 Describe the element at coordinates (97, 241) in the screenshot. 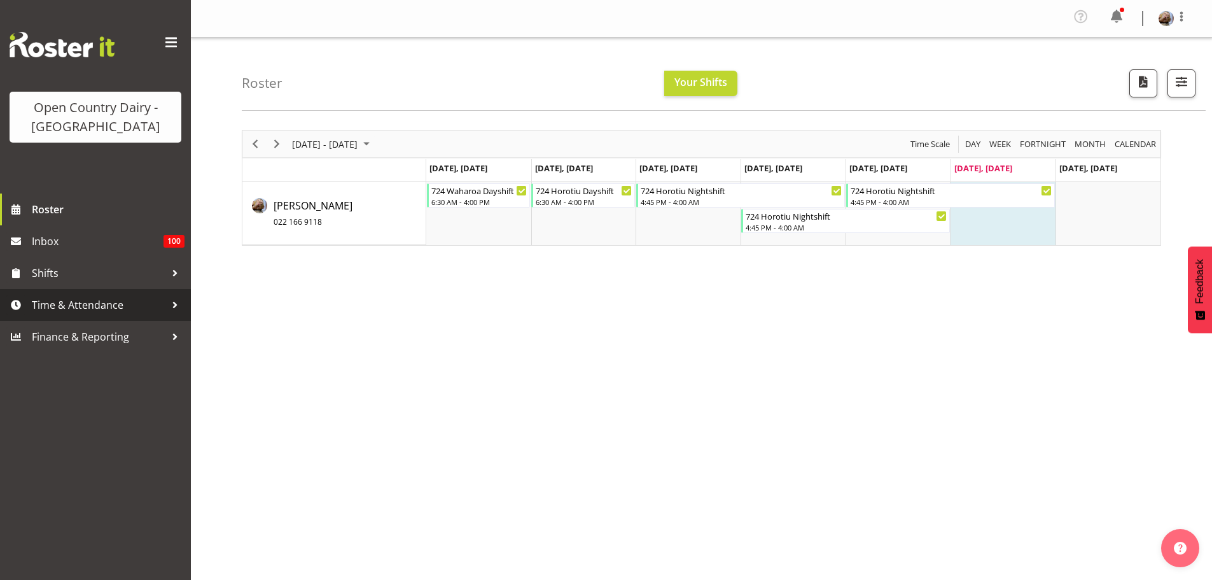

I see `span: Inbox` at that location.